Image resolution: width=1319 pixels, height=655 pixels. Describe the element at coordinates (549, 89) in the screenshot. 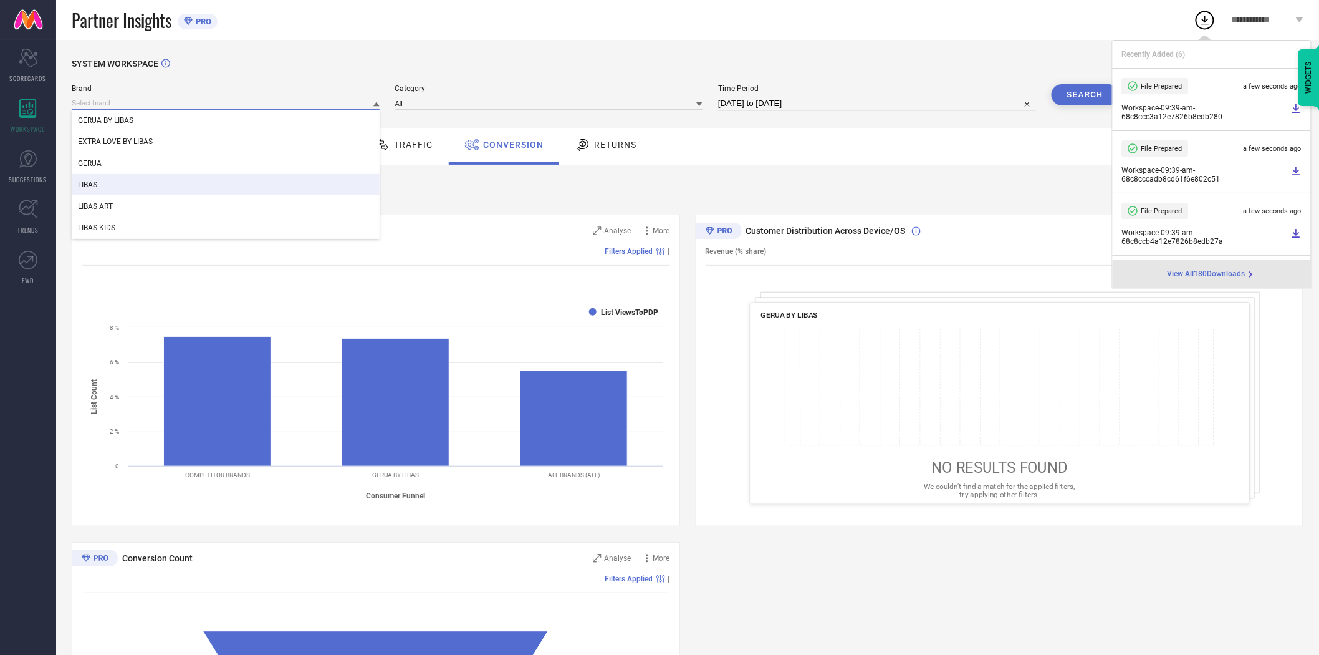

I see `span: Category` at that location.